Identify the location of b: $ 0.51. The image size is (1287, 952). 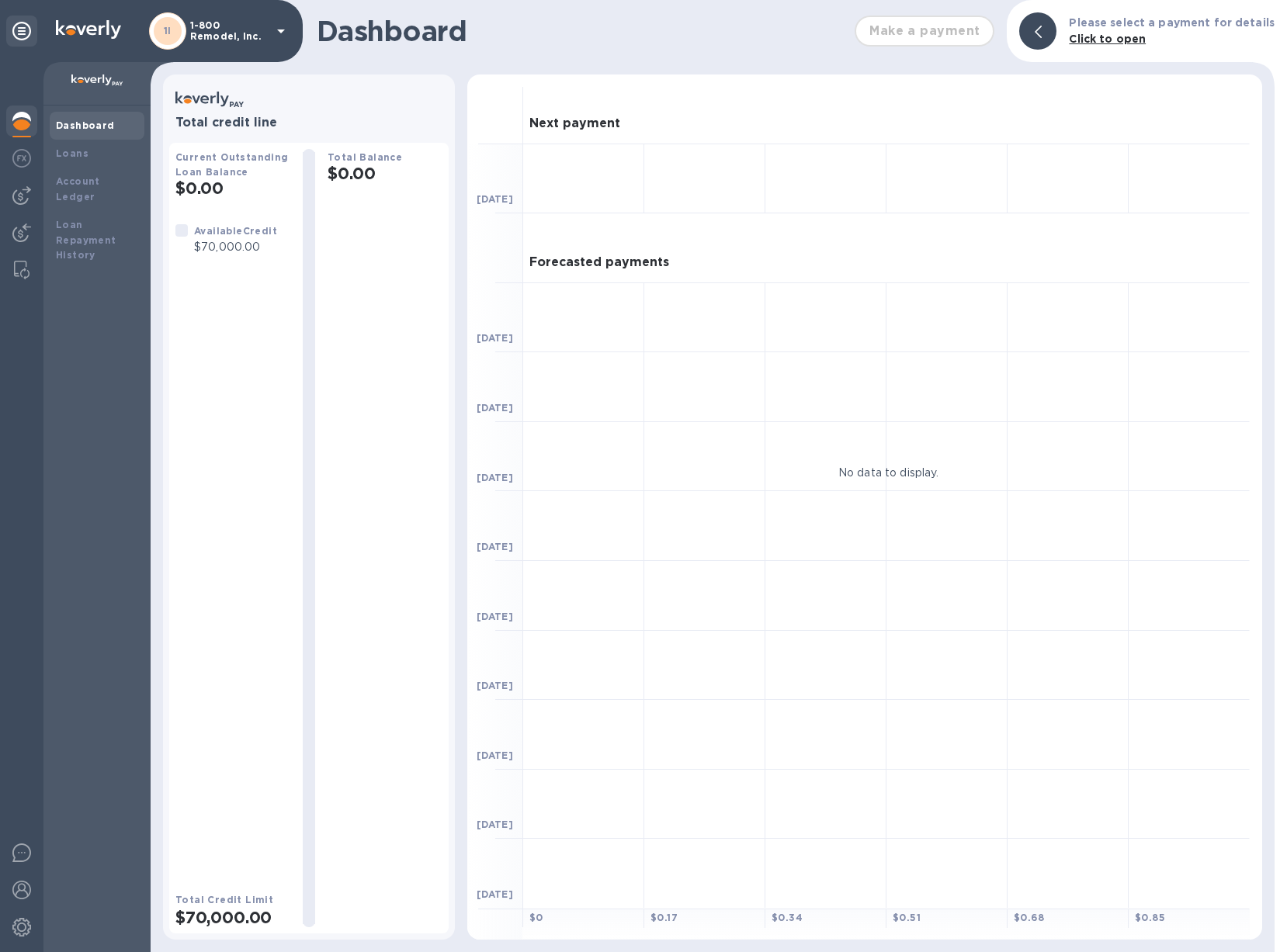
(907, 917).